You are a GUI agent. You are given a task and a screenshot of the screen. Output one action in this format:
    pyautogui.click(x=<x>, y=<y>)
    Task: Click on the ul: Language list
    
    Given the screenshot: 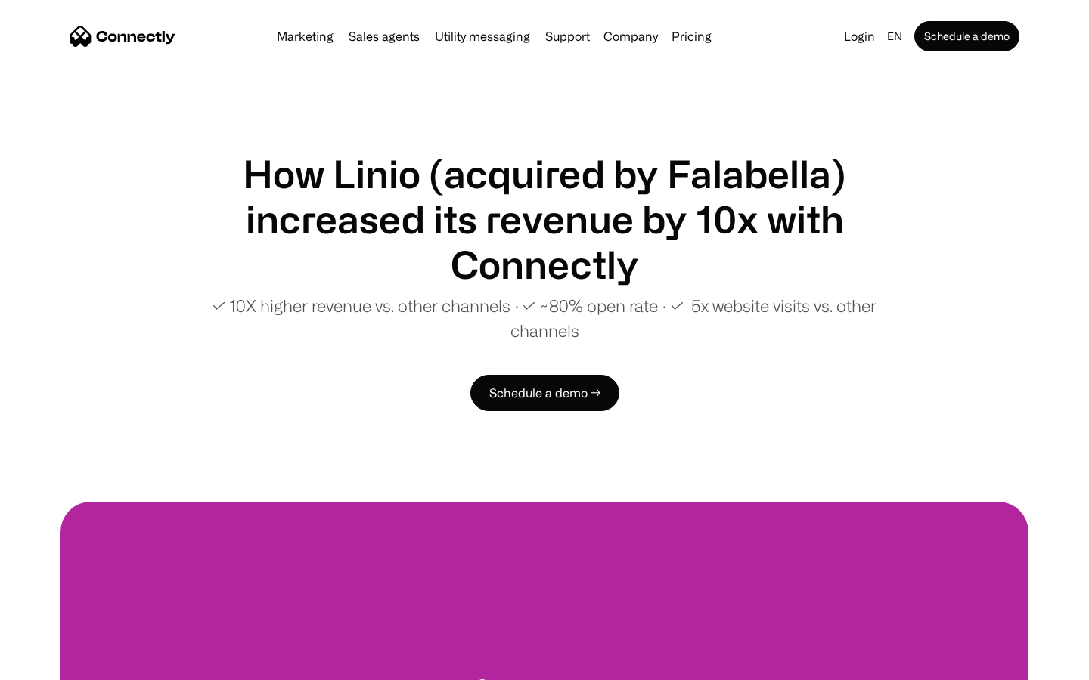 What is the action you would take?
    pyautogui.click(x=60, y=665)
    